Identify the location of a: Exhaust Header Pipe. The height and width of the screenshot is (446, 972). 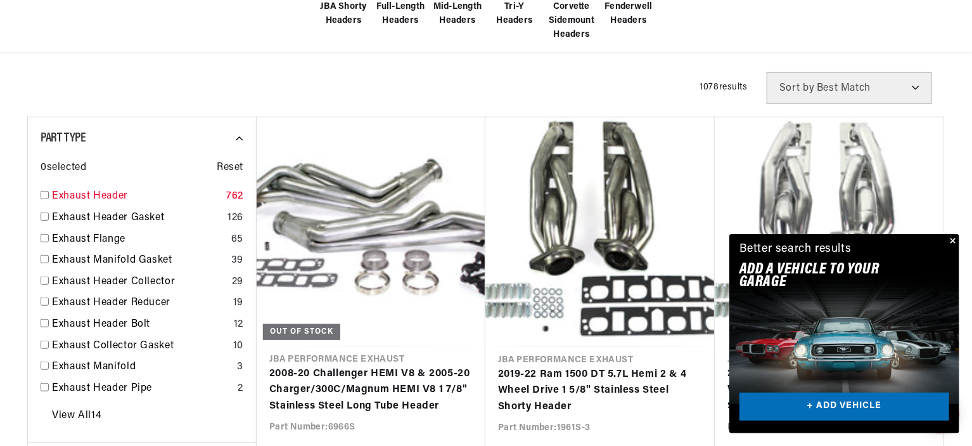
(142, 389).